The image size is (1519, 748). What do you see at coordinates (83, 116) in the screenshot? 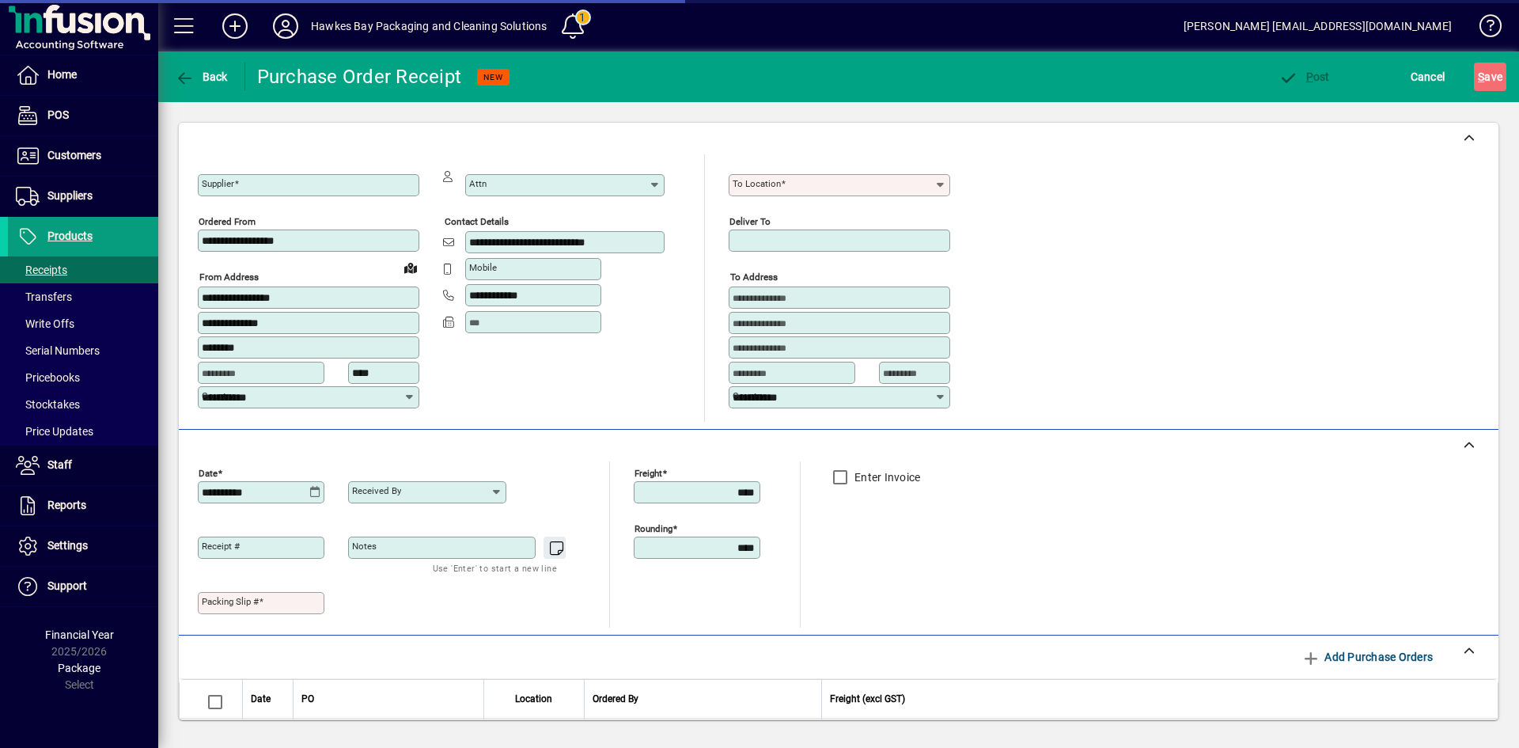
I see `a: POS` at bounding box center [83, 116].